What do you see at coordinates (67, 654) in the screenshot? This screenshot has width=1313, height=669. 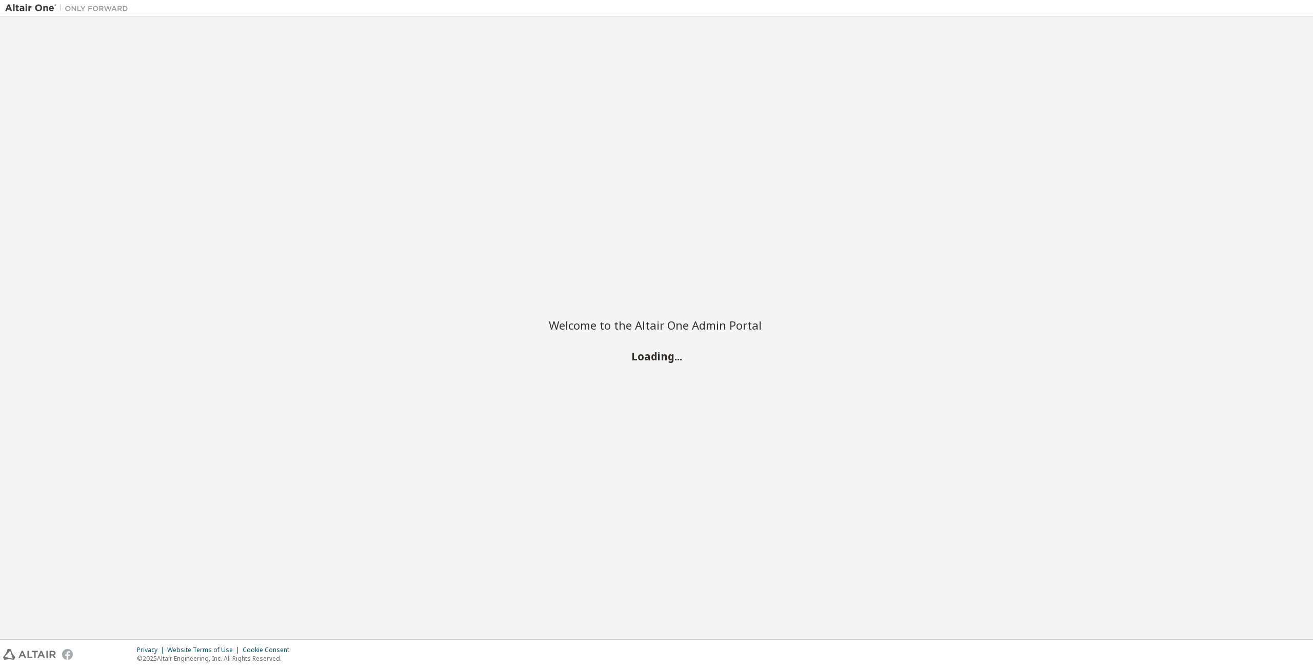 I see `img: facebook.svg` at bounding box center [67, 654].